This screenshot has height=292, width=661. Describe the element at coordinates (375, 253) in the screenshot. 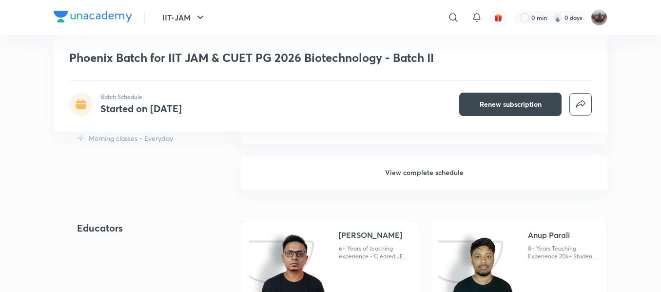

I see `div: 6+ Years of teaching experience • Cleared JEE, JAM, JEST, NET, GATE • Mentored More than 5000 Asp...` at that location.